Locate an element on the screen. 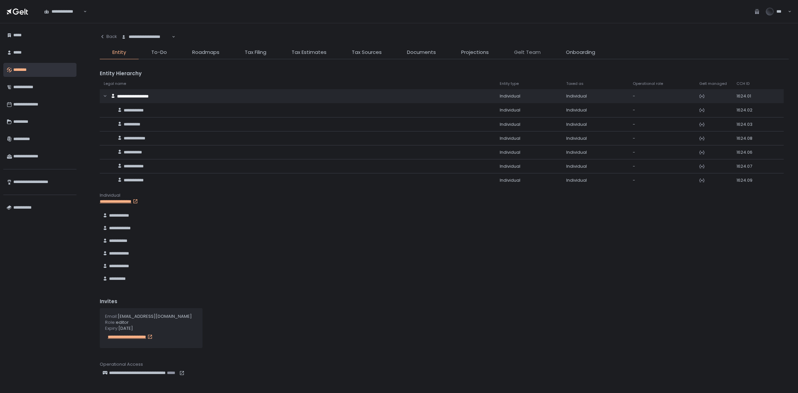  span: Onboarding is located at coordinates (580, 52).